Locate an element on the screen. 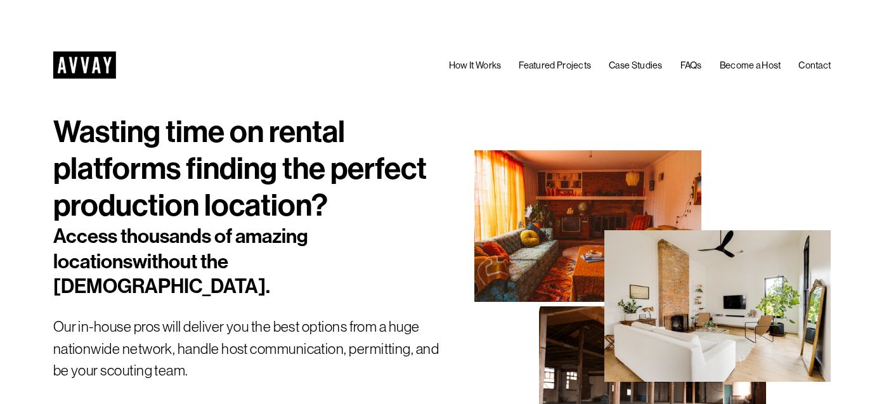 This screenshot has width=884, height=404. a: Contact is located at coordinates (815, 65).